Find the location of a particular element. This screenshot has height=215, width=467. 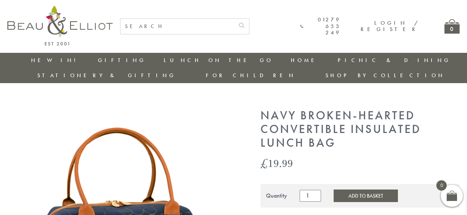

a: New in! is located at coordinates (56, 60).